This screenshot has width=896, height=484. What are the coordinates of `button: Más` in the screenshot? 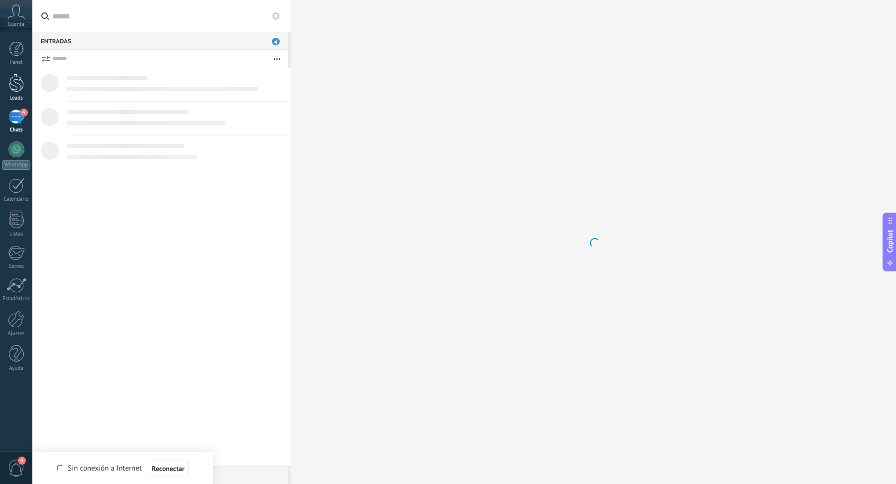 It's located at (277, 59).